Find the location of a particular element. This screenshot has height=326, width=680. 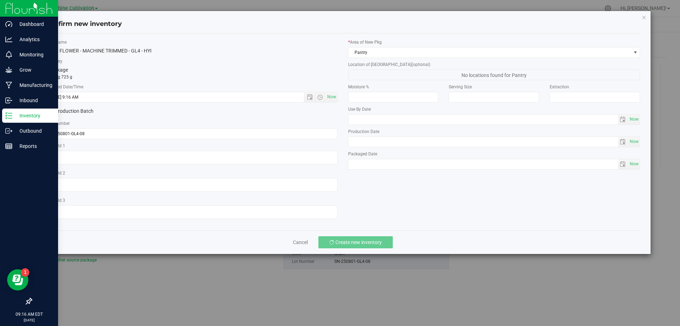

p: Outbound is located at coordinates (34, 131).